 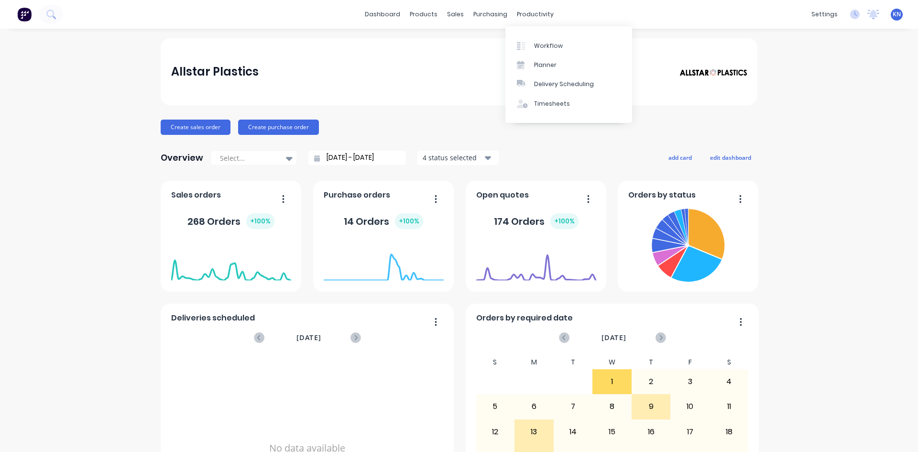 What do you see at coordinates (651, 406) in the screenshot?
I see `div: 9` at bounding box center [651, 406].